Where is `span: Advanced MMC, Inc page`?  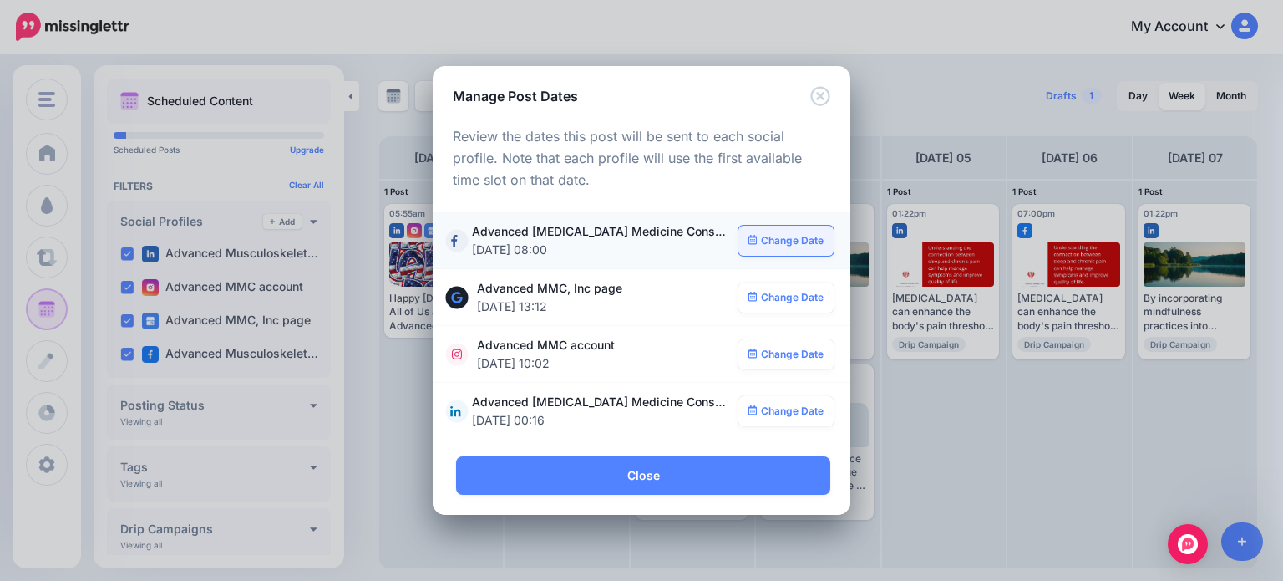 span: Advanced MMC, Inc page is located at coordinates (607, 297).